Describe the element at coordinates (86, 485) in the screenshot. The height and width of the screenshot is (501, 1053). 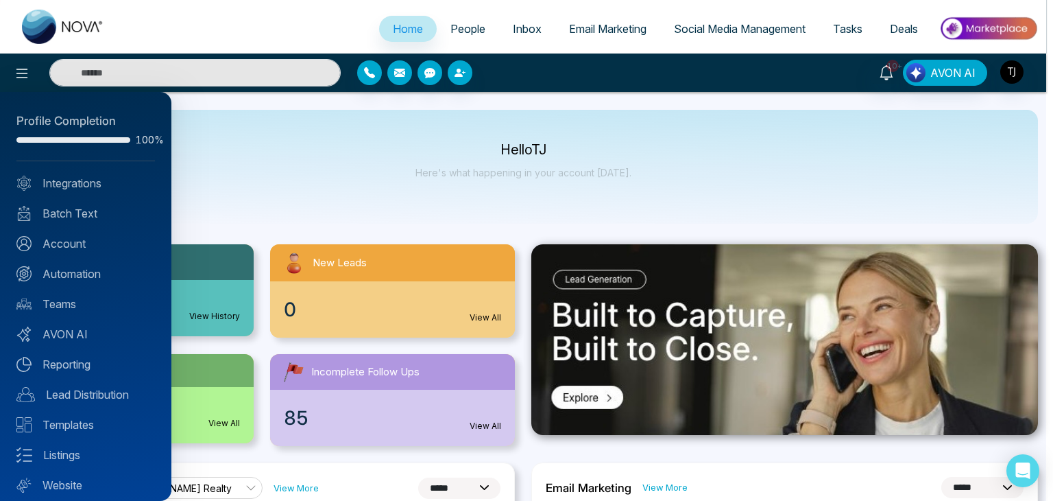
I see `a: Website` at that location.